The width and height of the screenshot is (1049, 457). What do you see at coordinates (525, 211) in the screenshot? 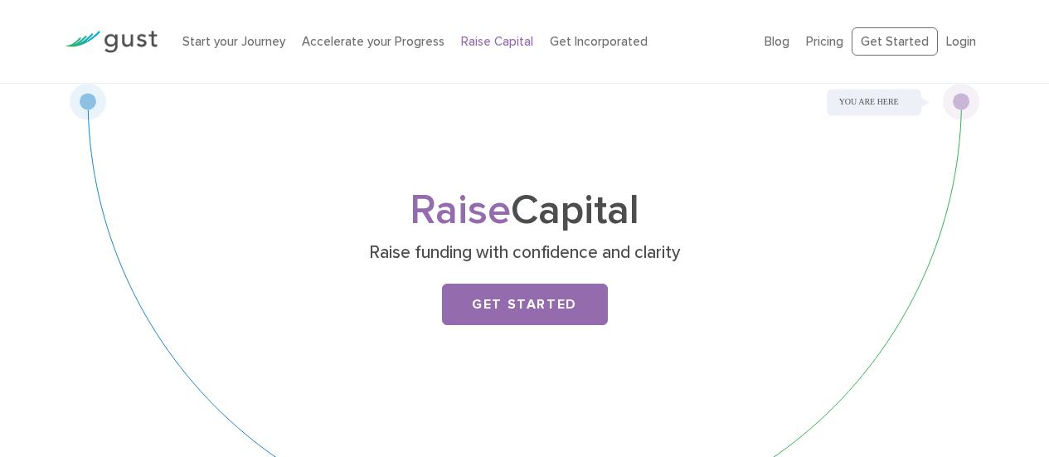
I see `h1: Capital` at bounding box center [525, 211].